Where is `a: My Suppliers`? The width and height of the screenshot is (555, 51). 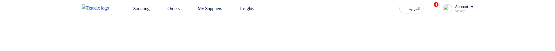 a: My Suppliers is located at coordinates (206, 9).